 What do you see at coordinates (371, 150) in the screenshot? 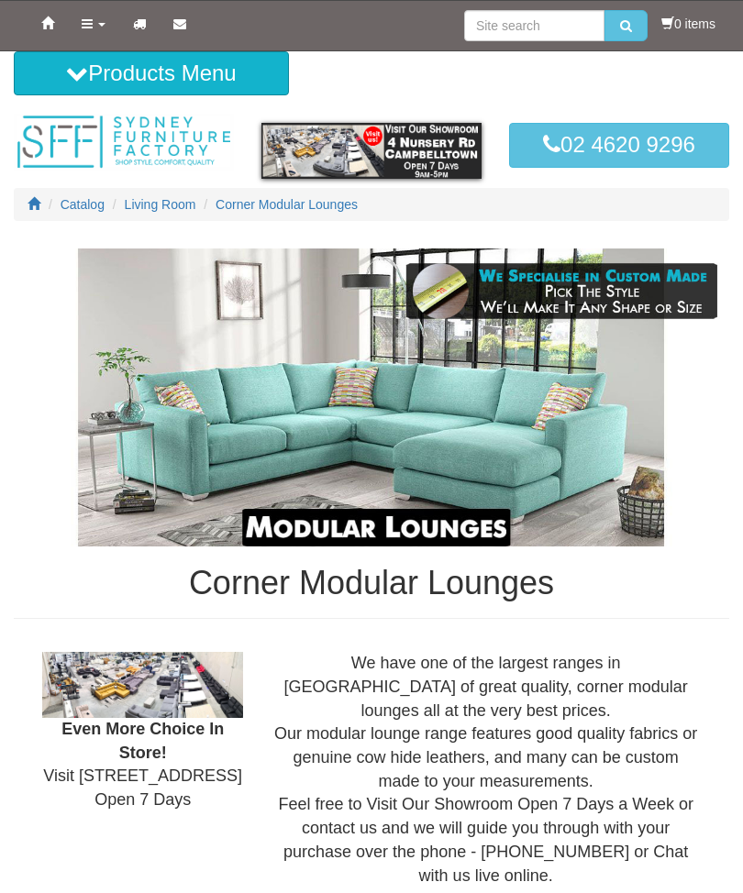
I see `img: showroom.gif` at bounding box center [371, 150].